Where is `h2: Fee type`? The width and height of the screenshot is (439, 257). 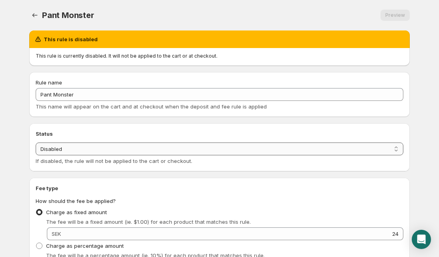
h2: Fee type is located at coordinates (219, 188).